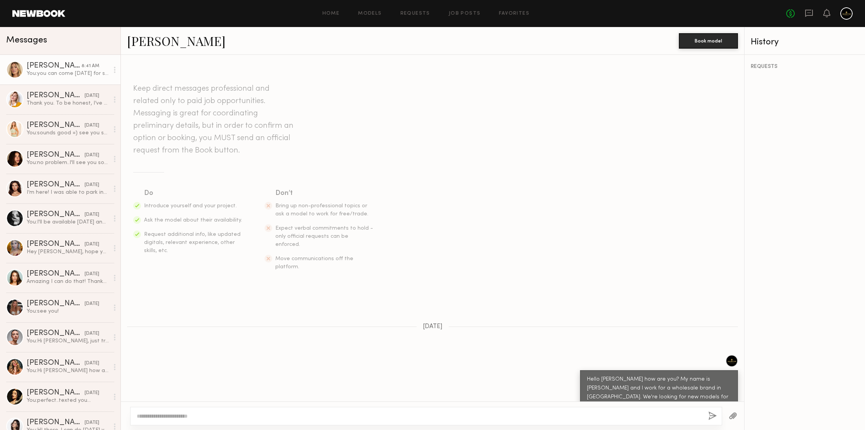 The width and height of the screenshot is (865, 430). What do you see at coordinates (415, 14) in the screenshot?
I see `a: Requests` at bounding box center [415, 14].